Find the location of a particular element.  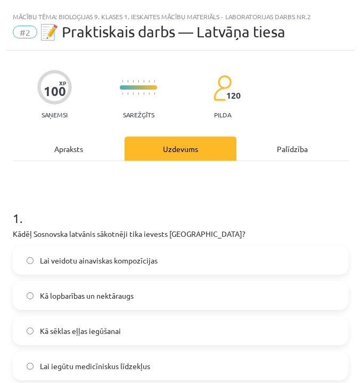

div: 100 is located at coordinates (55, 91).